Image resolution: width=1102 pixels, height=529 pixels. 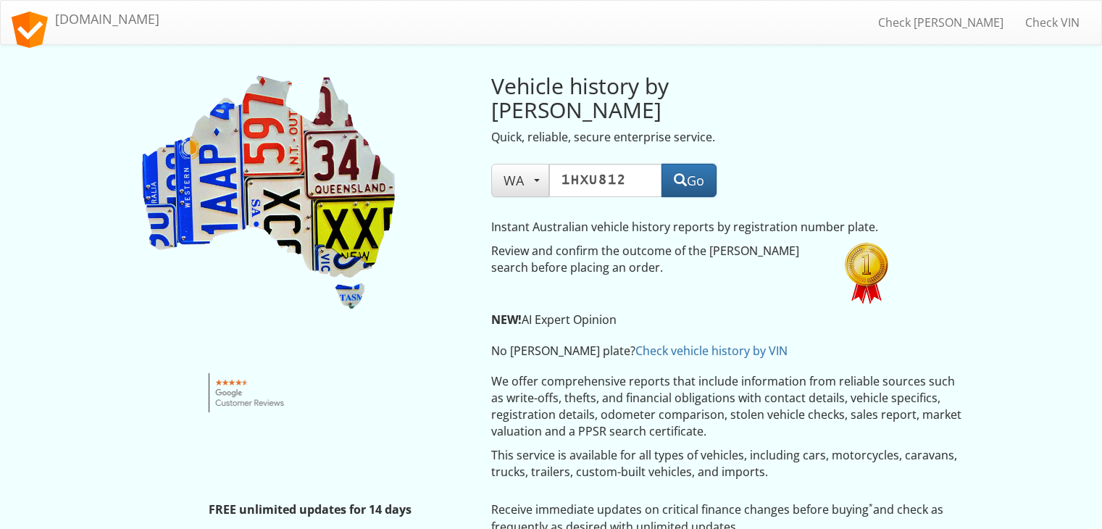 What do you see at coordinates (606, 180) in the screenshot?
I see `input: Rego` at bounding box center [606, 180].